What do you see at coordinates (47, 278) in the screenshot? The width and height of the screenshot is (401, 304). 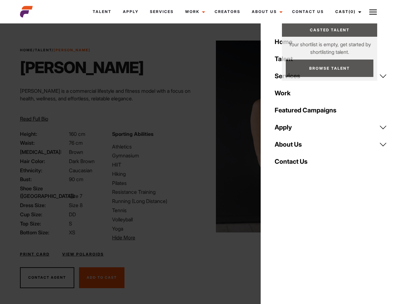 I see `button: Contact Agent` at bounding box center [47, 278].